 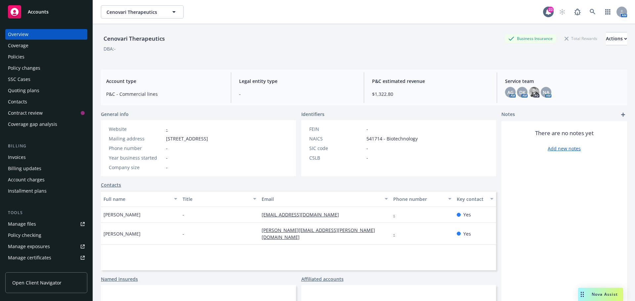 What do you see at coordinates (46, 169) in the screenshot?
I see `a: Billing updates` at bounding box center [46, 169].